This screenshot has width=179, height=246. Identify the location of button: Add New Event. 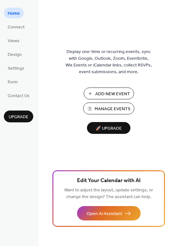
(109, 93).